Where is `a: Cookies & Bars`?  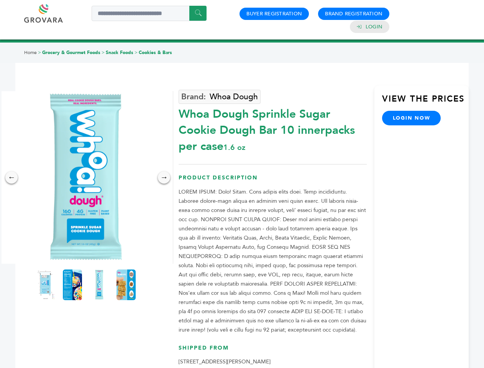 a: Cookies & Bars is located at coordinates (155, 53).